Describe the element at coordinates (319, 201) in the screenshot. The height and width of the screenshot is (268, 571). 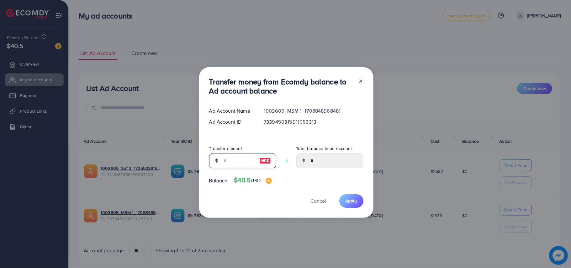
I see `span: Cancel` at that location.